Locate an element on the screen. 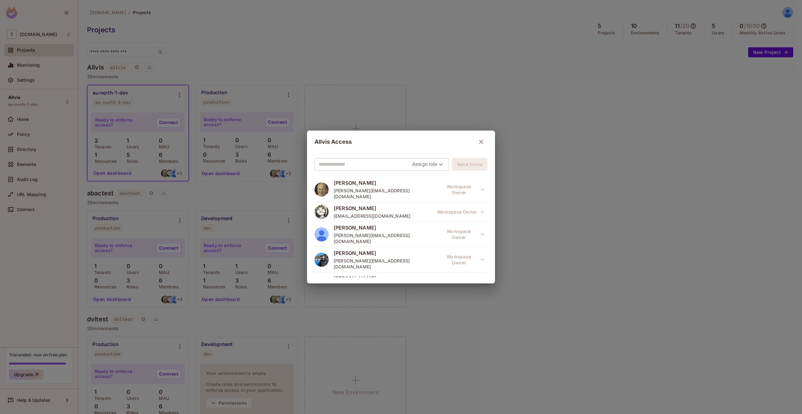  div: Allvis Access is located at coordinates (401, 142).